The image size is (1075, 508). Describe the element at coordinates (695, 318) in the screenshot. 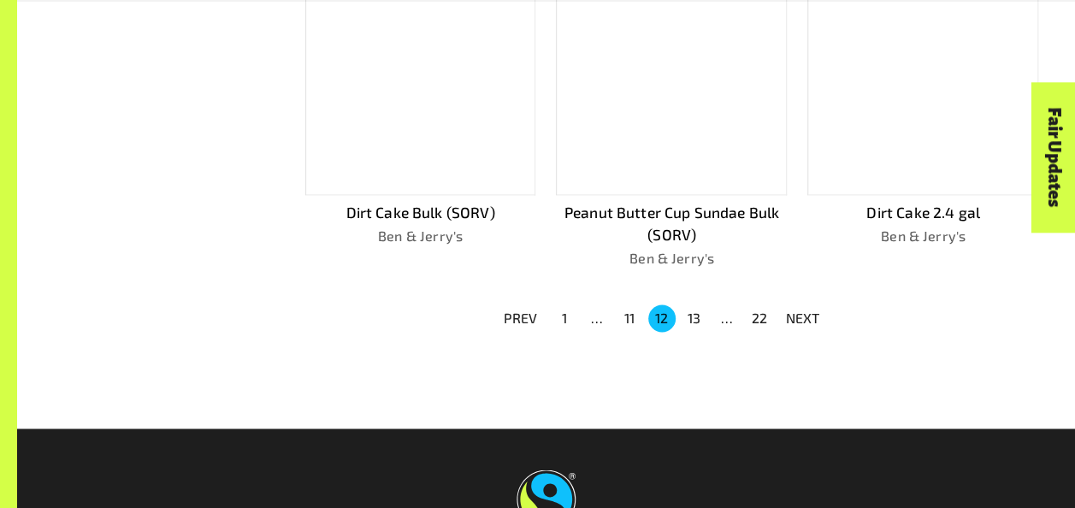

I see `button: Go to page 13` at that location.